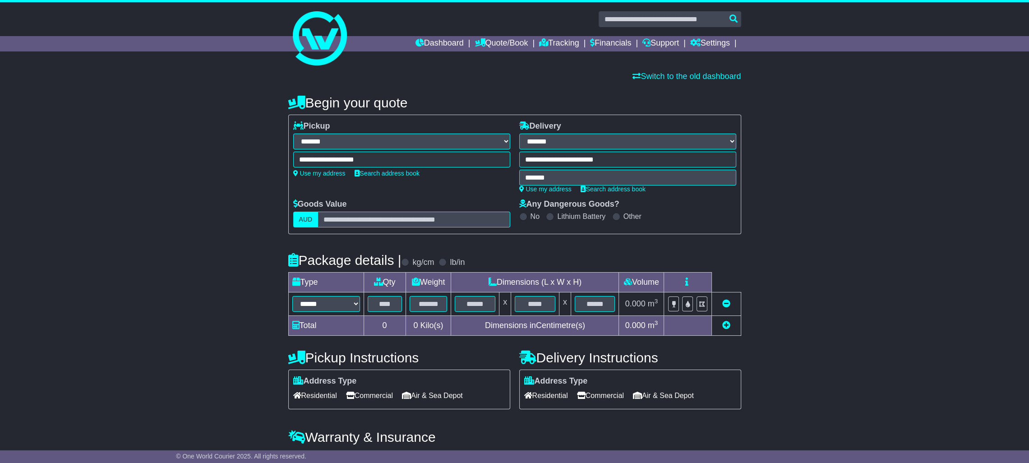 The height and width of the screenshot is (463, 1029). What do you see at coordinates (559, 44) in the screenshot?
I see `a: Tracking` at bounding box center [559, 44].